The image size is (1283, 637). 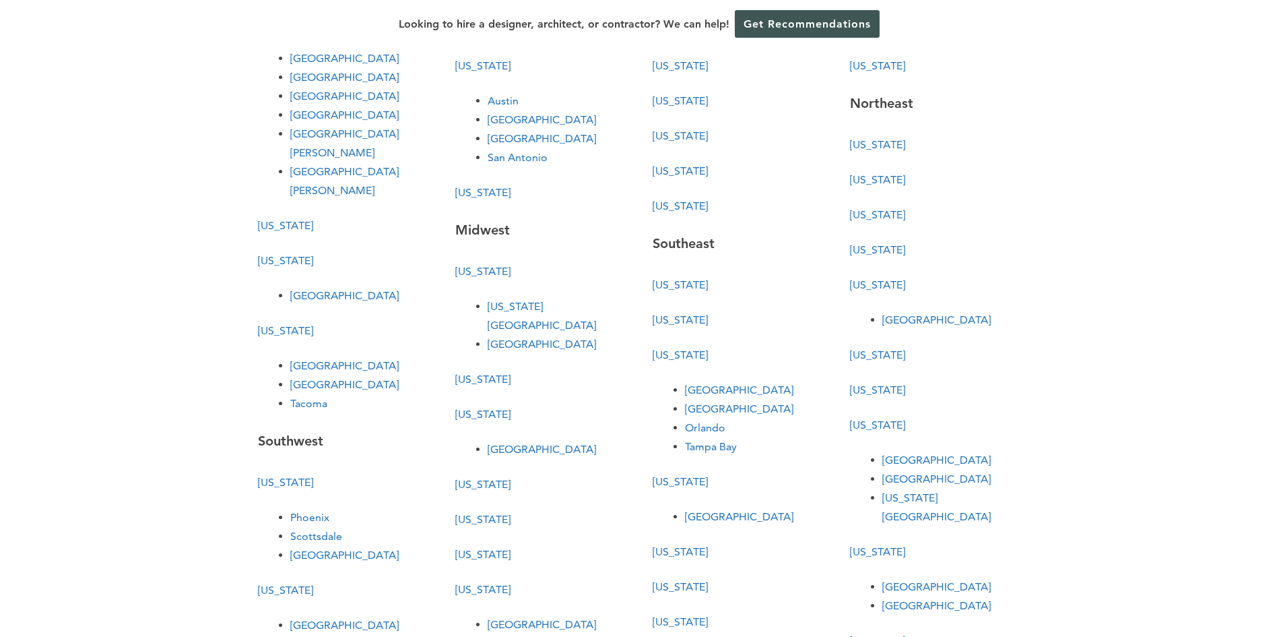 I want to click on a: Tampa Bay, so click(x=711, y=446).